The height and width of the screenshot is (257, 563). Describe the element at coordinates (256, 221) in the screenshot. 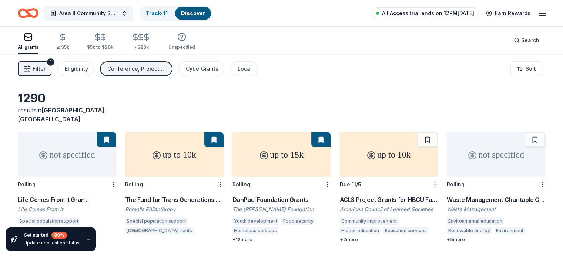

I see `div: Youth development` at that location.